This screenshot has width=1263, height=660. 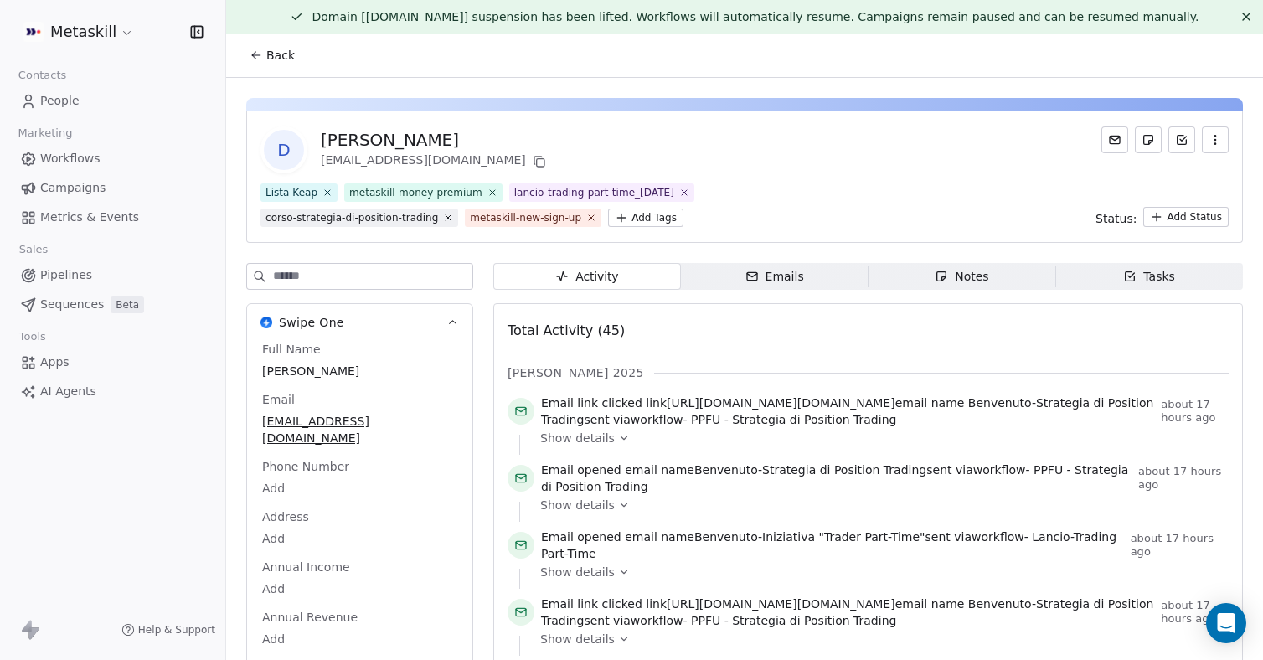 What do you see at coordinates (112, 391) in the screenshot?
I see `a: AI Agents` at bounding box center [112, 391].